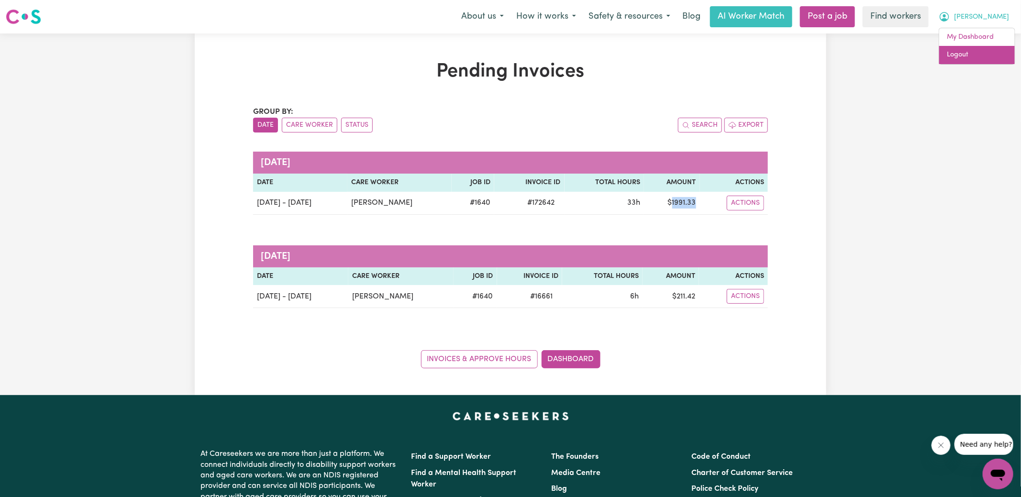 The height and width of the screenshot is (497, 1021). Describe the element at coordinates (357, 125) in the screenshot. I see `button: sort invoices by paid status` at that location.